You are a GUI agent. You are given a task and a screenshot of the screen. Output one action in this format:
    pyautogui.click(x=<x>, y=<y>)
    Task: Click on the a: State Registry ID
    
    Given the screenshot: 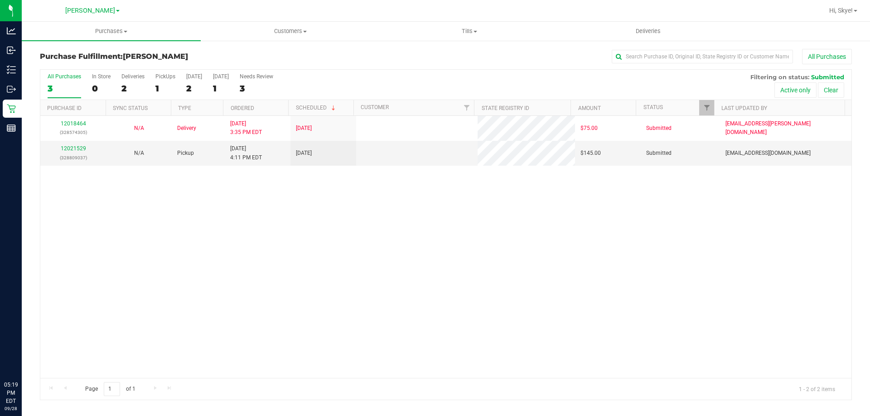 What is the action you would take?
    pyautogui.click(x=505, y=108)
    